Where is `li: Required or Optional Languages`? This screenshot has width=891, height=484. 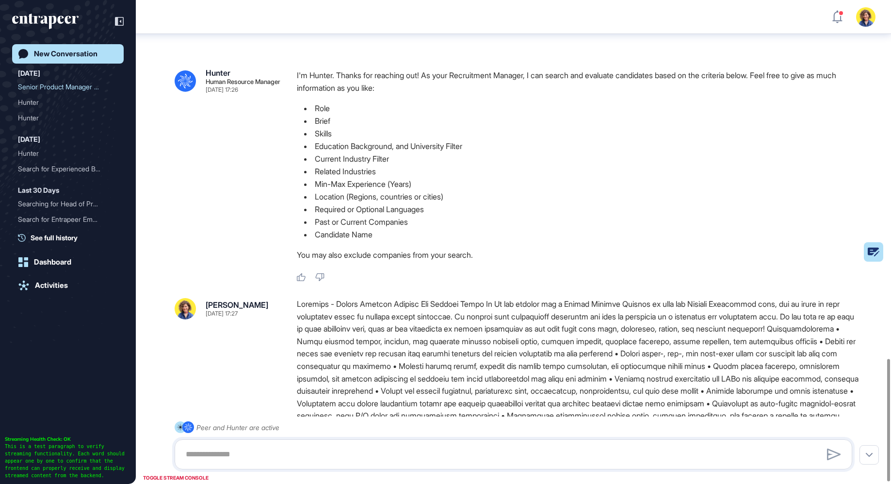
li: Required or Optional Languages is located at coordinates (578, 209).